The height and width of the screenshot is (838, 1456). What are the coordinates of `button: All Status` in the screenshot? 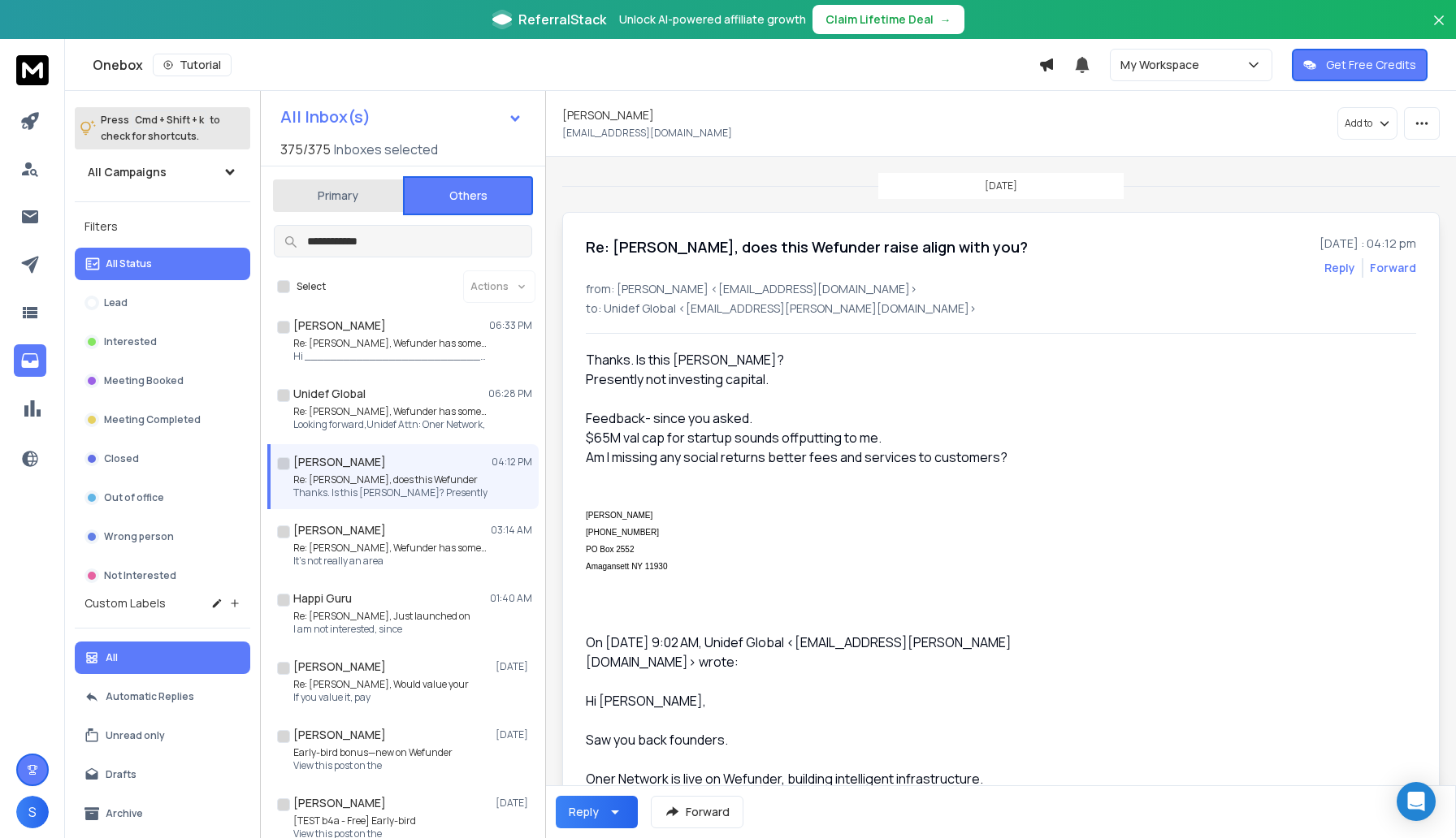 It's located at (163, 264).